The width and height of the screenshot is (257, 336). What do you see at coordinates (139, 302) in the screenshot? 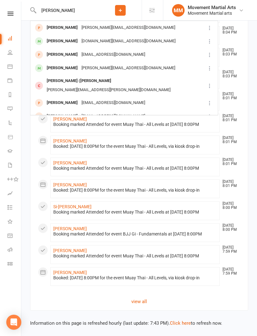
I see `a: view all` at bounding box center [139, 302].